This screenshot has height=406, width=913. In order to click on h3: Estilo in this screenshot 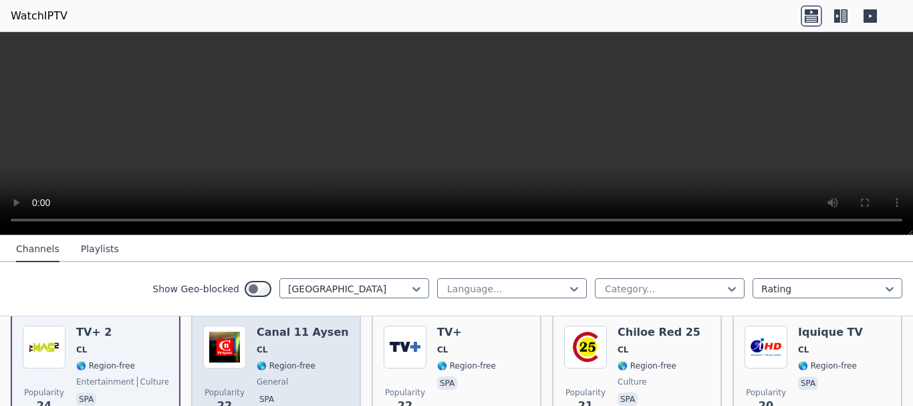, I will do `click(100, 49)`.